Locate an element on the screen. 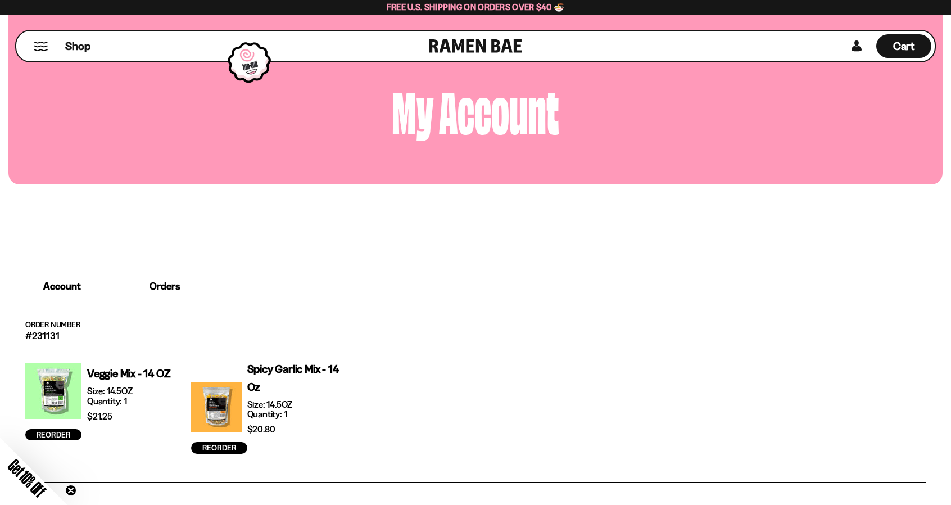 The height and width of the screenshot is (505, 951). p: $21.25 is located at coordinates (129, 416).